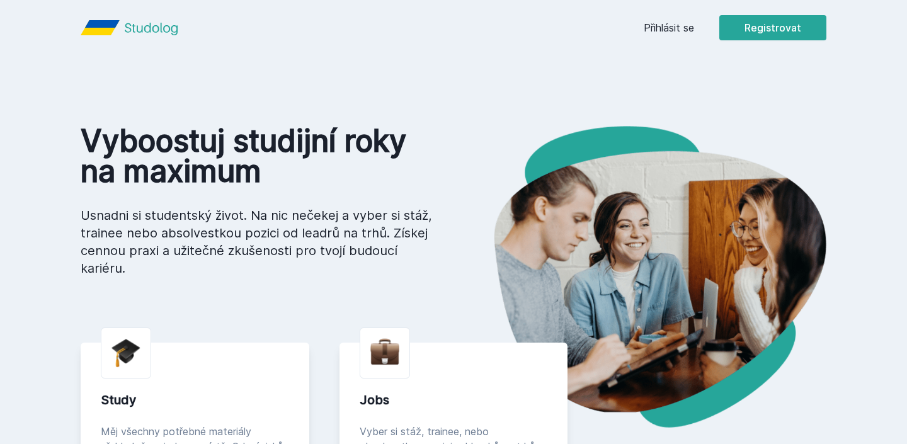 The image size is (907, 444). I want to click on div: Study, so click(195, 400).